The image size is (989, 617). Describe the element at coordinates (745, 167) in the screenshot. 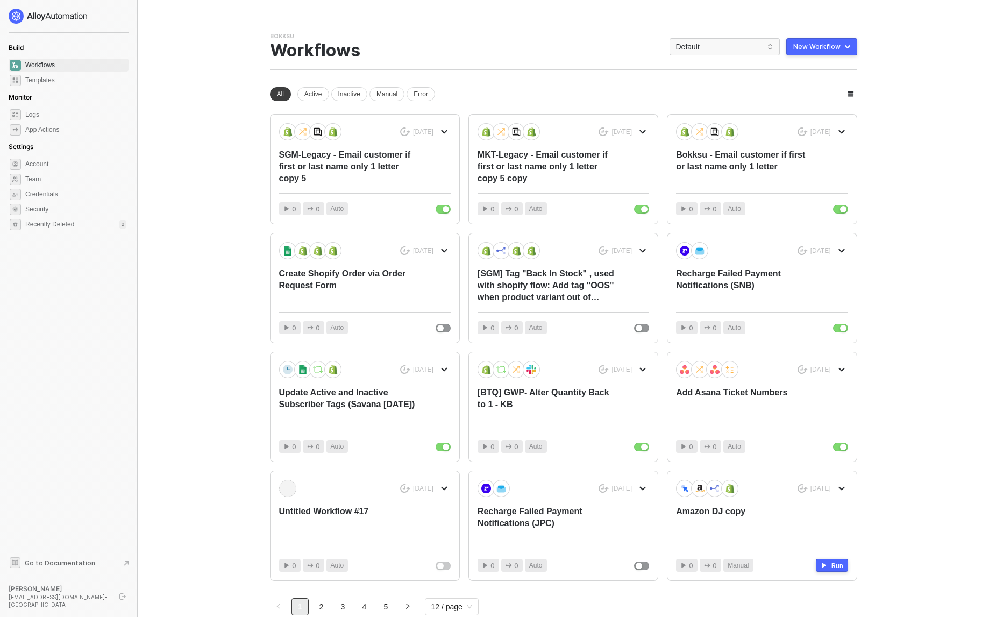

I see `div: Bokksu - Email customer if first or last name only 1 letter` at that location.